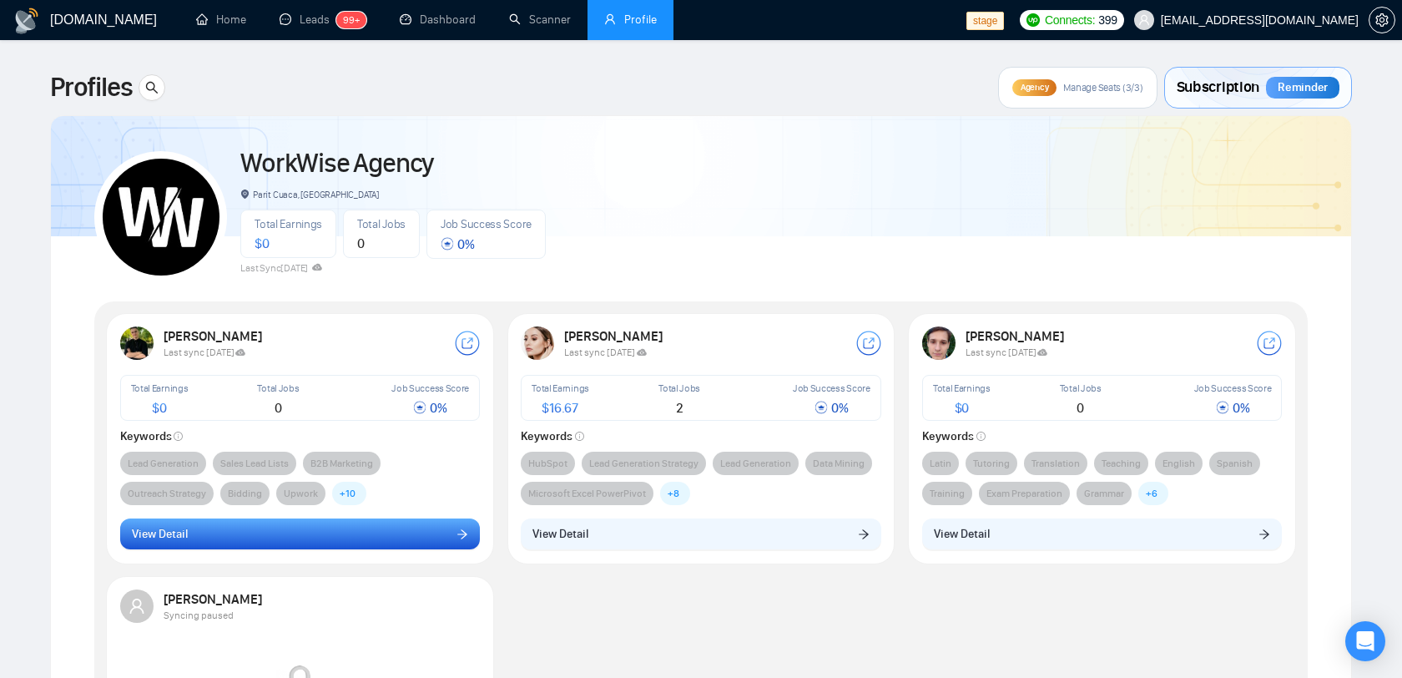 The width and height of the screenshot is (1402, 678). I want to click on span: setting, so click(1382, 20).